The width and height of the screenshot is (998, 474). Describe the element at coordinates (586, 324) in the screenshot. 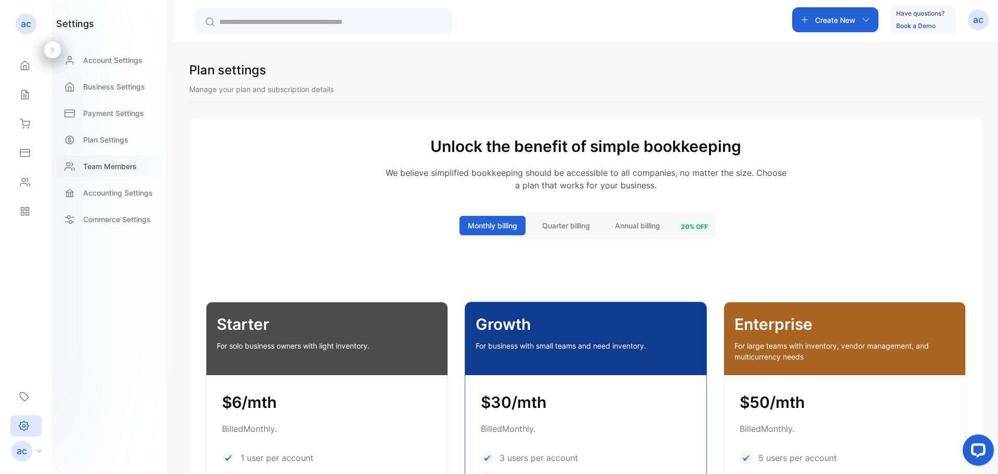

I see `p: Growth` at that location.